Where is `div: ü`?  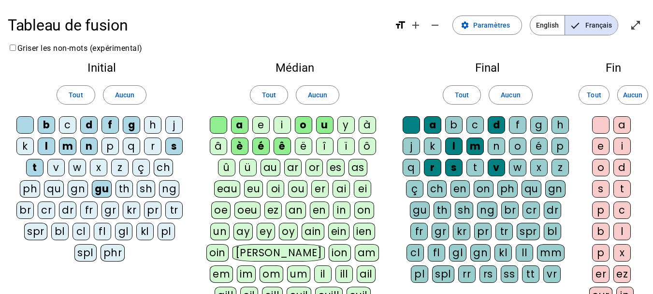
div: ü is located at coordinates (248, 167).